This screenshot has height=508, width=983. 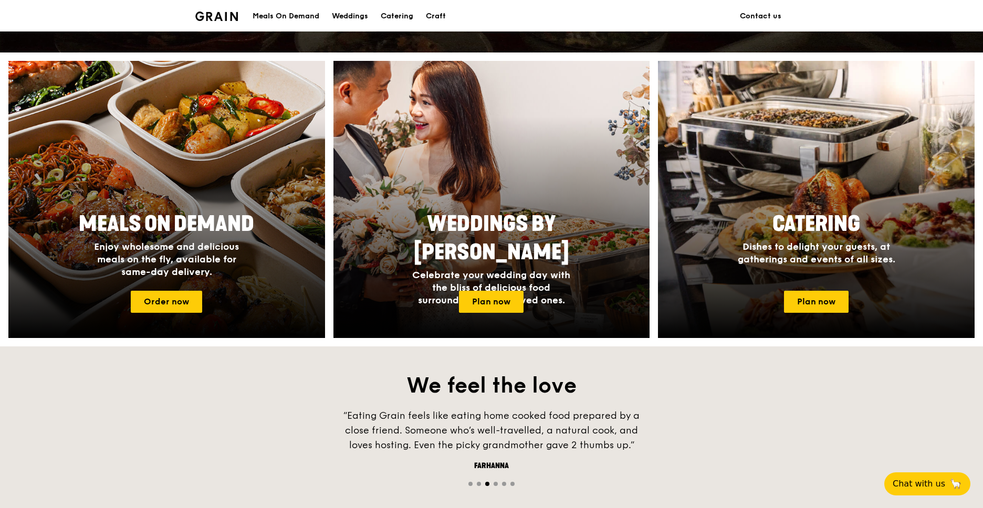 I want to click on img: meals-on-demand-card.d2b6f6db.png, so click(x=167, y=200).